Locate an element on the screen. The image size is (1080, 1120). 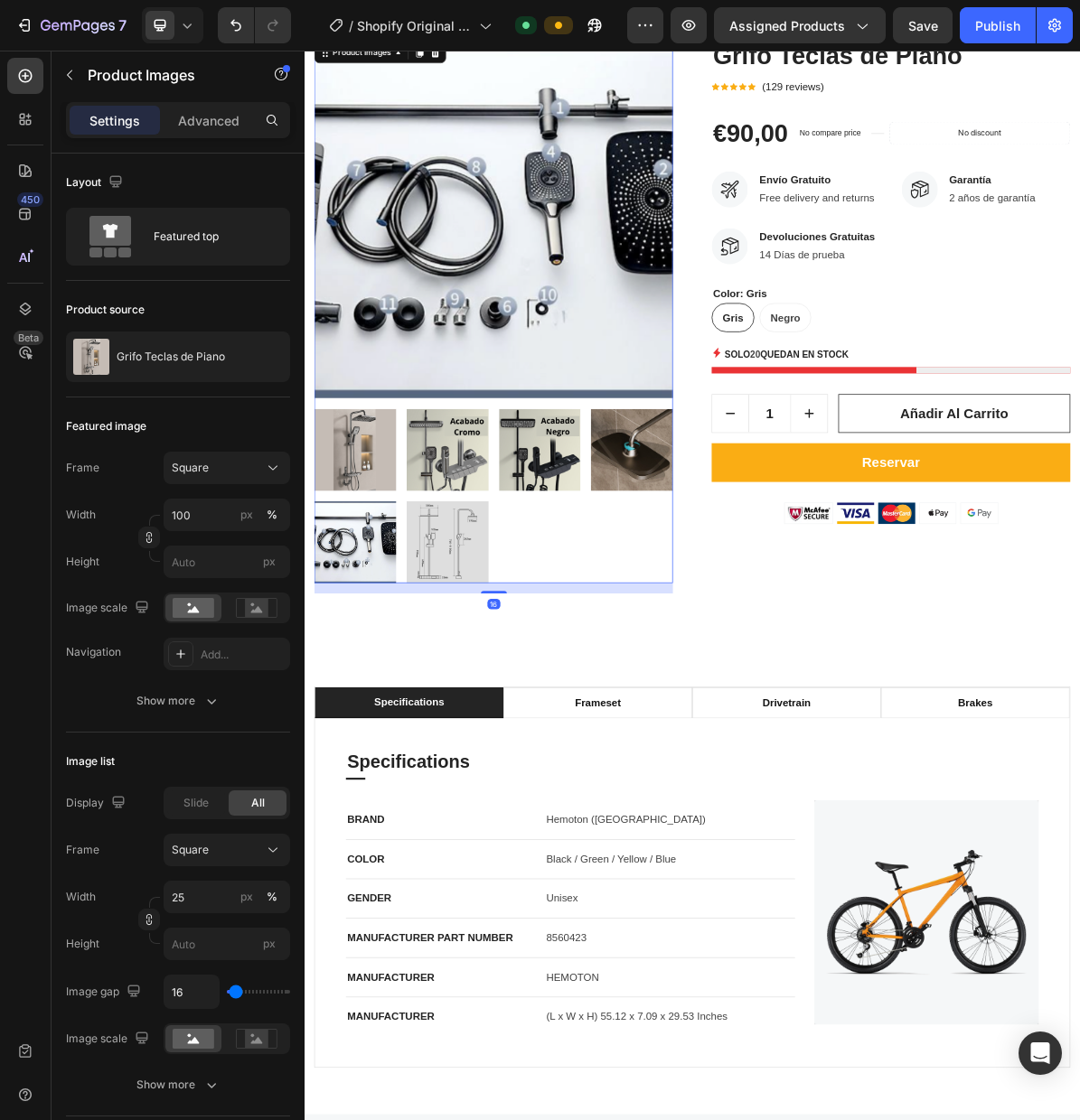
p: No compare price is located at coordinates (734, 116).